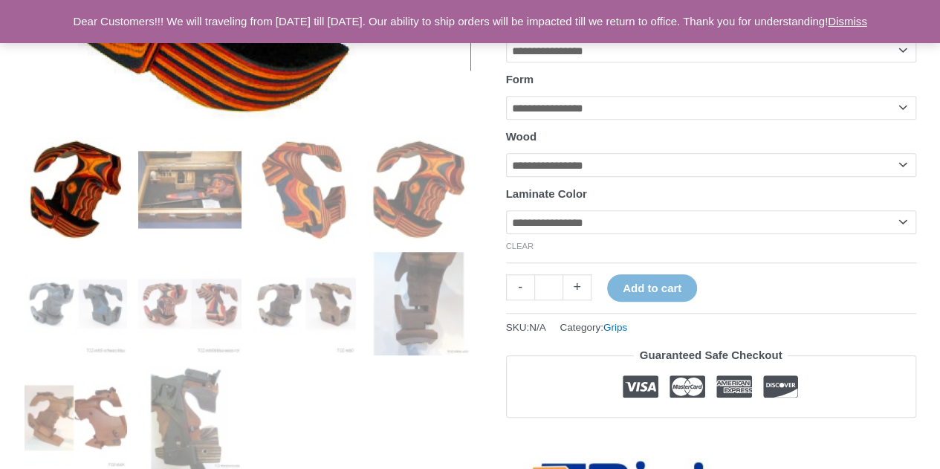 This screenshot has height=469, width=940. Describe the element at coordinates (711, 355) in the screenshot. I see `legend: Guaranteed Safe Checkout` at that location.